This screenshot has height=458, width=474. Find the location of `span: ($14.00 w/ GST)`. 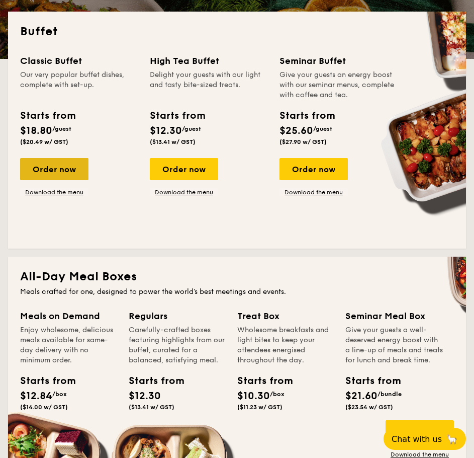

span: ($14.00 w/ GST) is located at coordinates (44, 407).